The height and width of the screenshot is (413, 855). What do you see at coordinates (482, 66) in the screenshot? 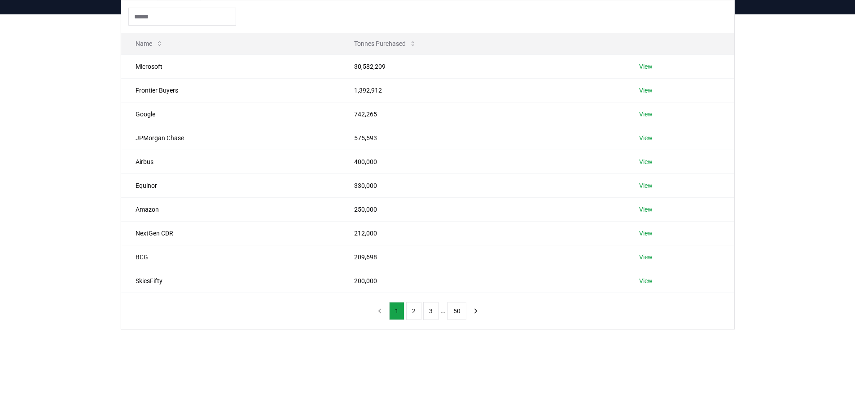
I see `td: 30,582,209` at bounding box center [482, 66].